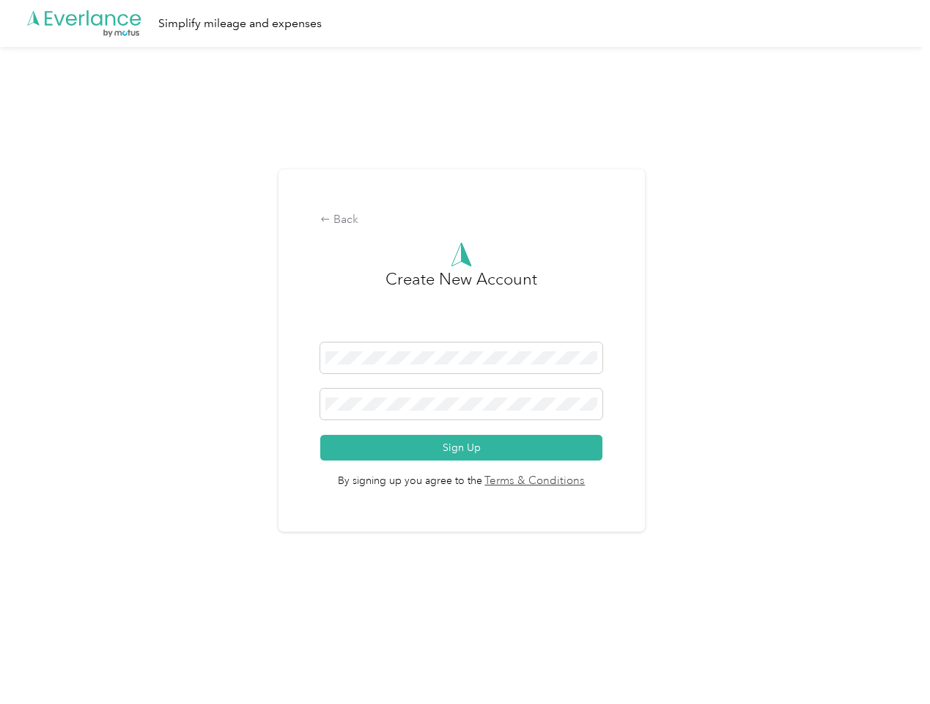 This screenshot has width=930, height=704. What do you see at coordinates (461, 447) in the screenshot?
I see `button: Sign Up` at bounding box center [461, 447].